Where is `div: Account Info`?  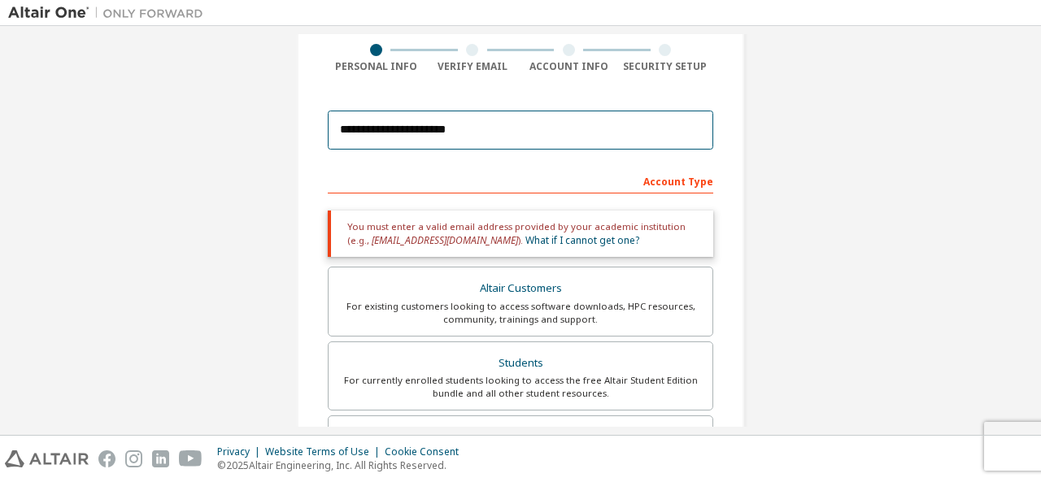 div: Account Info is located at coordinates (569, 67).